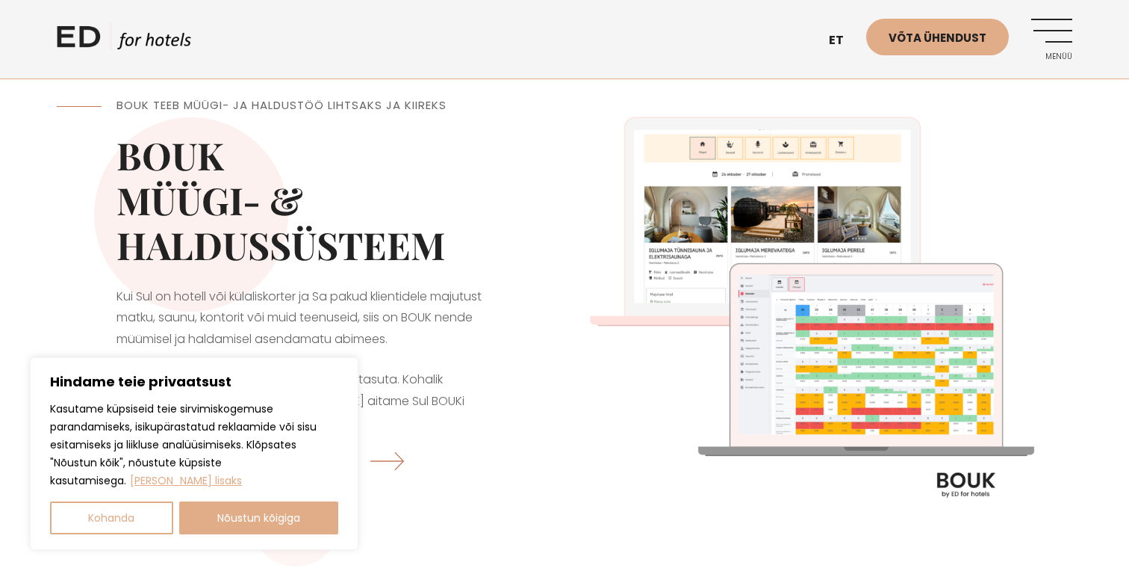  I want to click on span: Menüü, so click(1052, 57).